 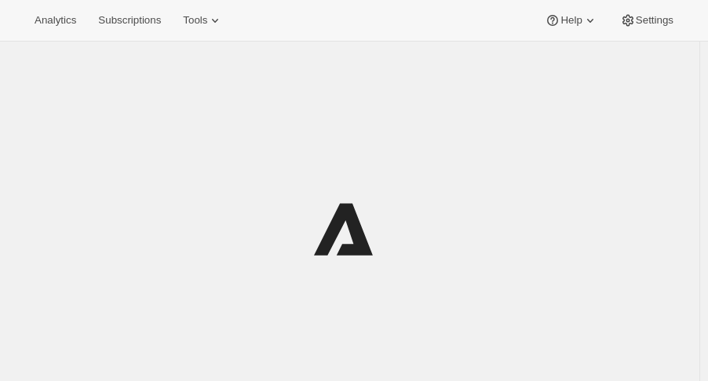 I want to click on button: Tools, so click(x=202, y=20).